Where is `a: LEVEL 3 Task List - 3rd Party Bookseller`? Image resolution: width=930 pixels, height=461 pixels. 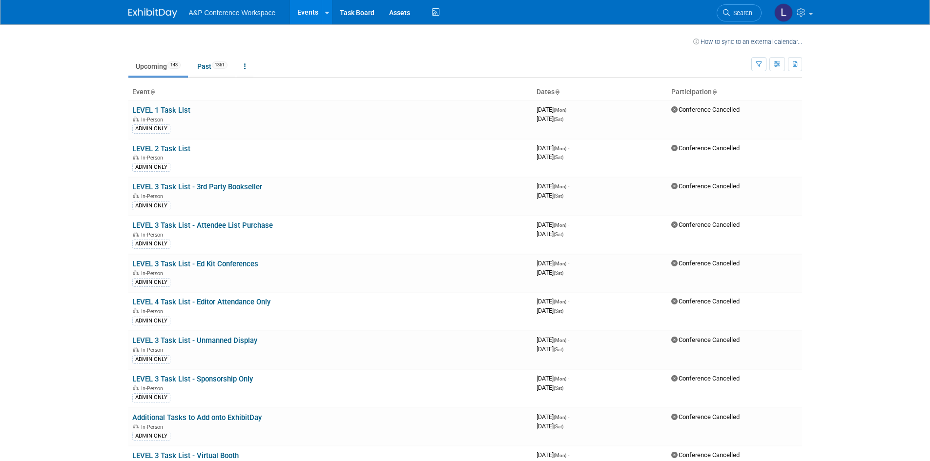
a: LEVEL 3 Task List - 3rd Party Bookseller is located at coordinates (197, 187).